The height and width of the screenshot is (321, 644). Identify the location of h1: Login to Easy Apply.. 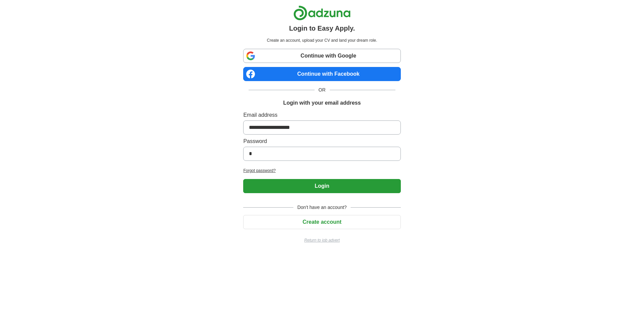
(322, 28).